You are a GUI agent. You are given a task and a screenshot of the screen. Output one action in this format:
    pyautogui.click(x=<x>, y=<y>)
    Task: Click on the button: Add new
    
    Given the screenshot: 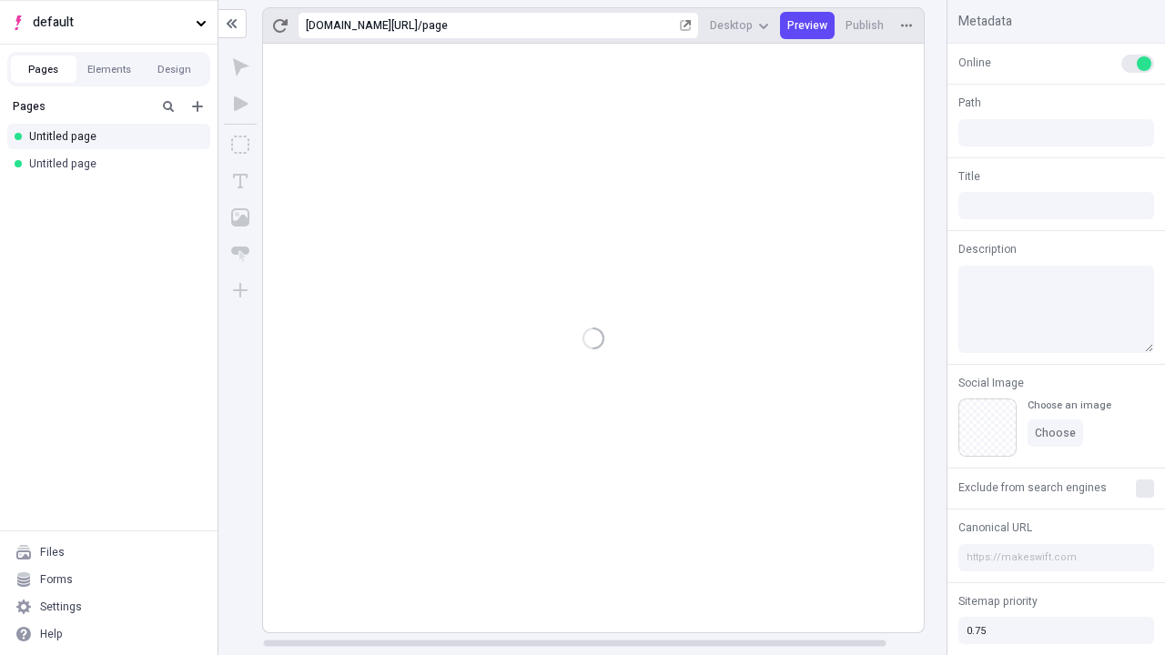 What is the action you would take?
    pyautogui.click(x=197, y=106)
    